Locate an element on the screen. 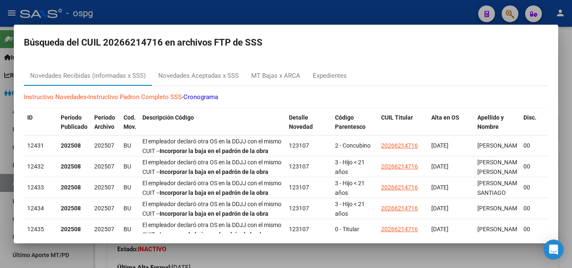  span: 12435 is located at coordinates (36, 230).